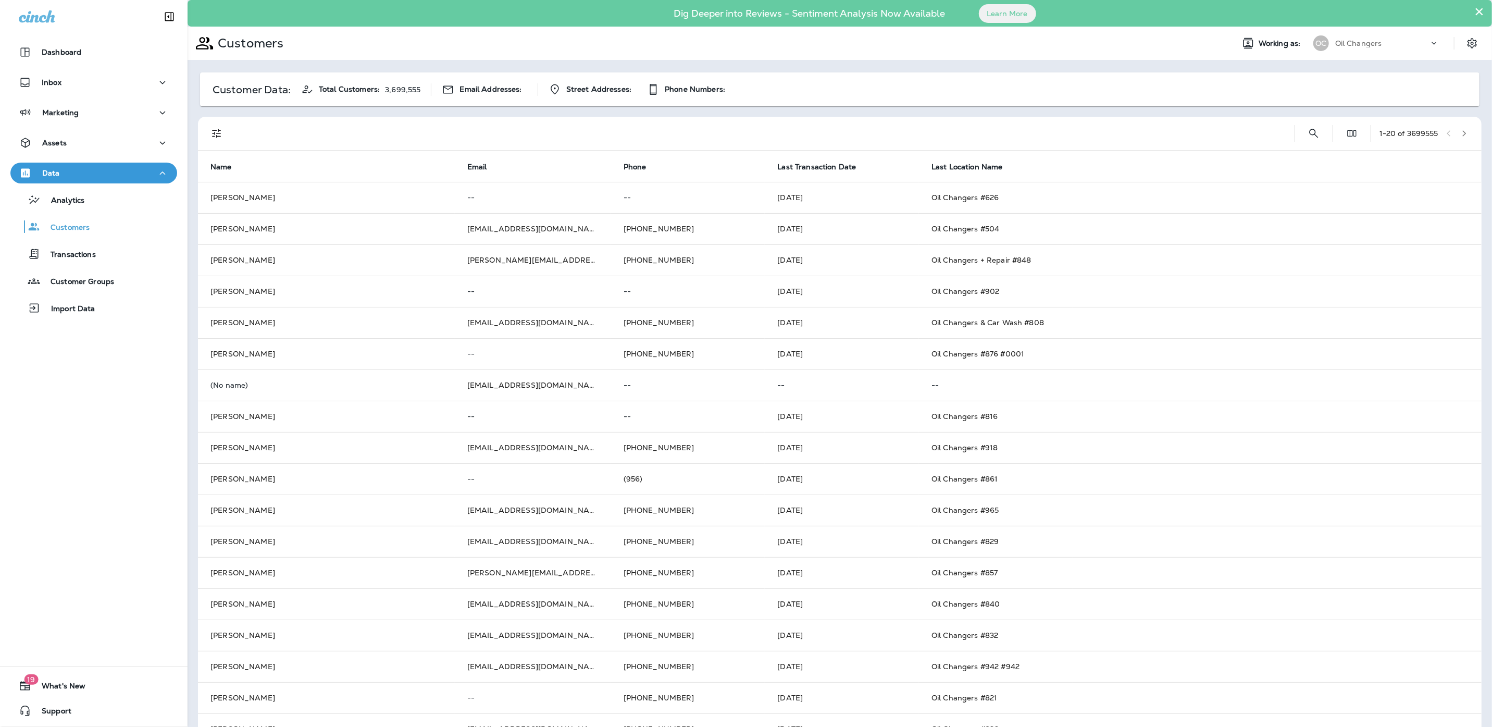 This screenshot has height=727, width=1492. I want to click on span: Last Transaction Date, so click(823, 167).